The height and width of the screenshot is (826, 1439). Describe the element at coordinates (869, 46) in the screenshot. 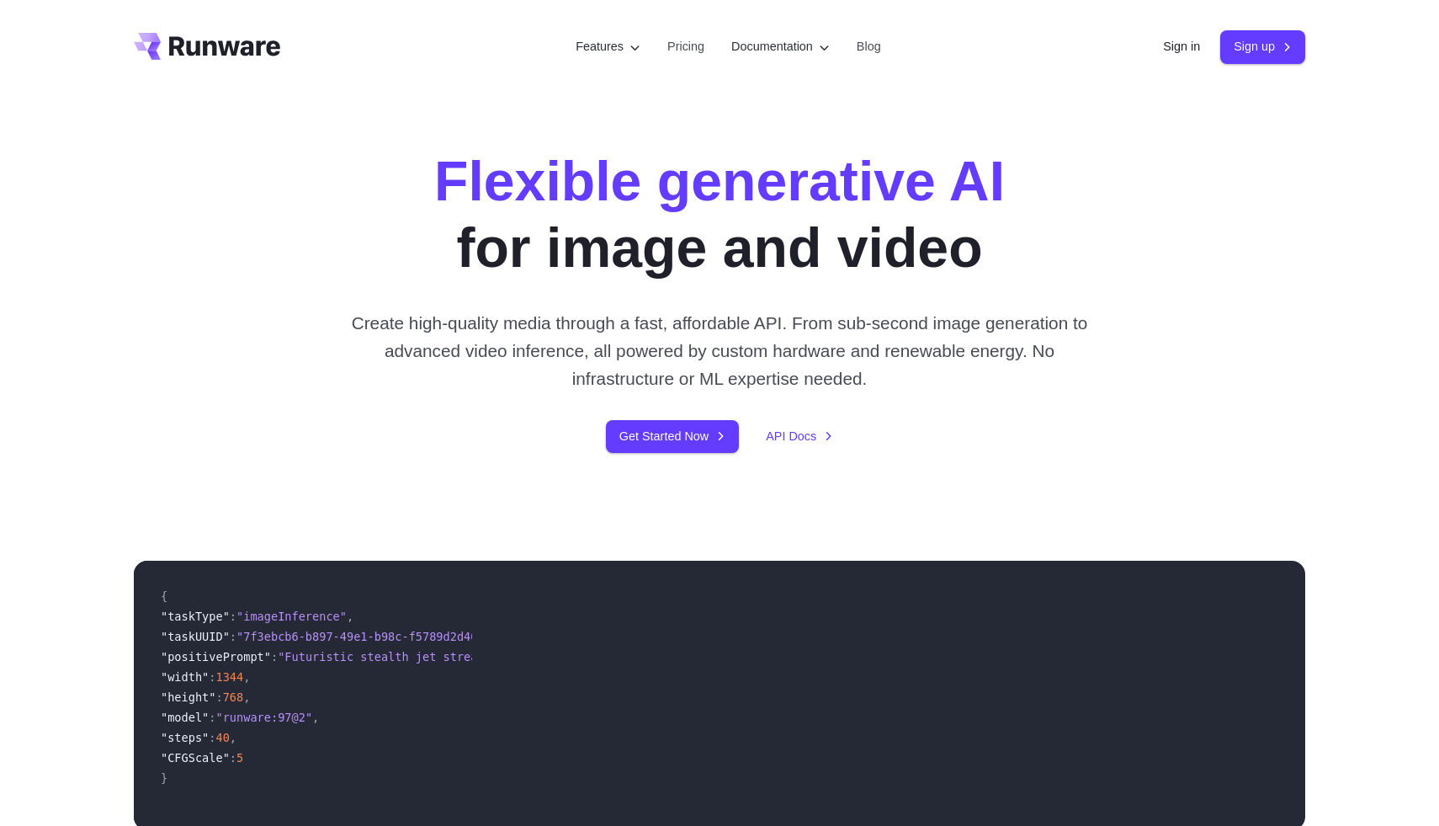

I see `a: Blog` at that location.